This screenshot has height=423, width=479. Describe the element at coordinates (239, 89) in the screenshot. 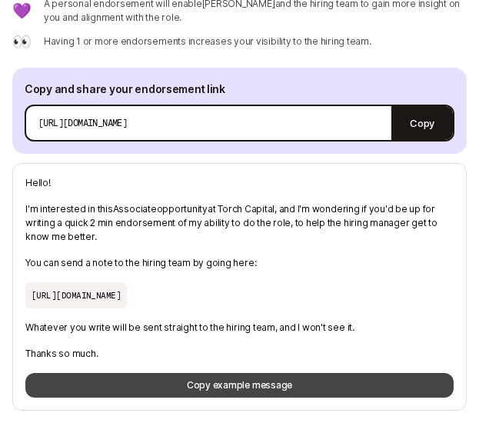

I see `p: Copy and share your endorsement link` at that location.